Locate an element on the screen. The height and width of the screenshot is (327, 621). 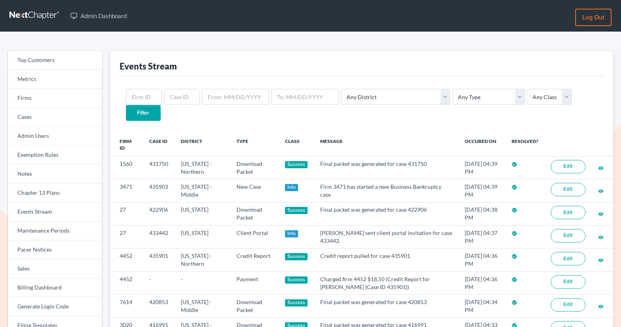
td: Final packet was generated for case 422906 is located at coordinates (386, 214).